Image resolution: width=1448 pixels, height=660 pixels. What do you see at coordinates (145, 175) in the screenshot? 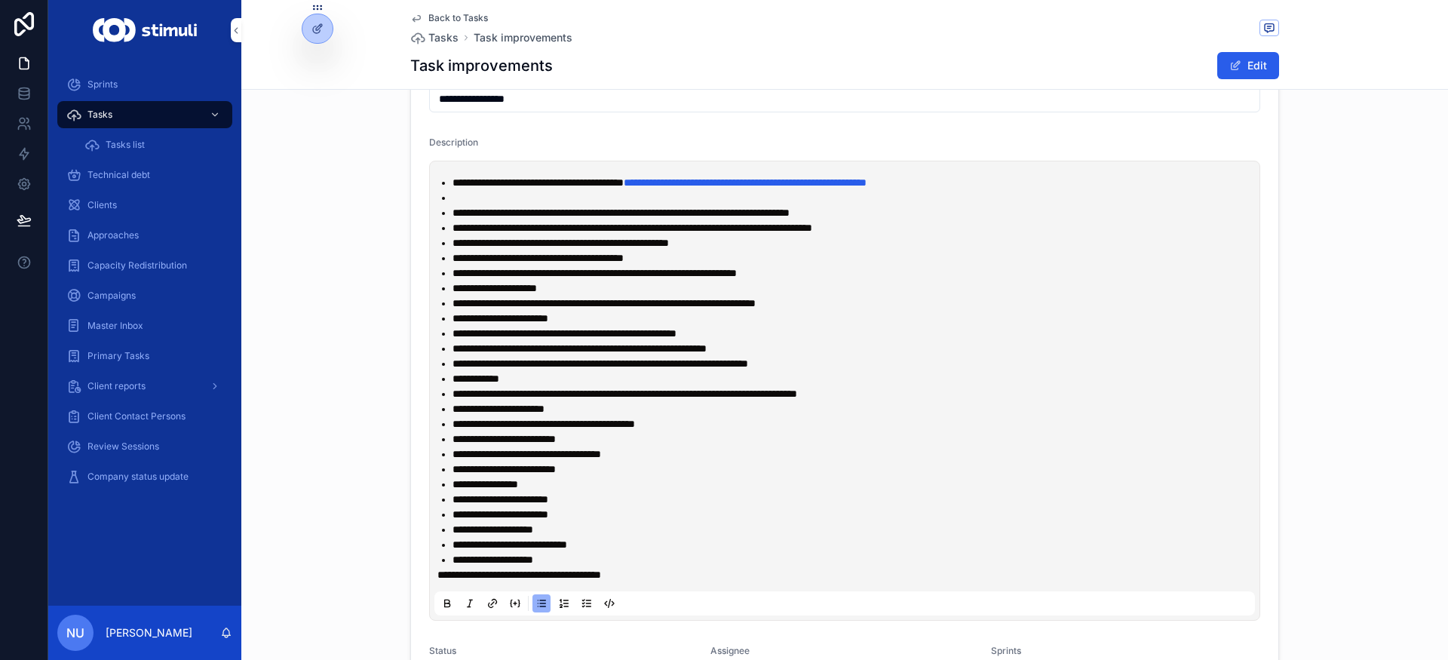
I see `a: Technical debt` at bounding box center [145, 175].